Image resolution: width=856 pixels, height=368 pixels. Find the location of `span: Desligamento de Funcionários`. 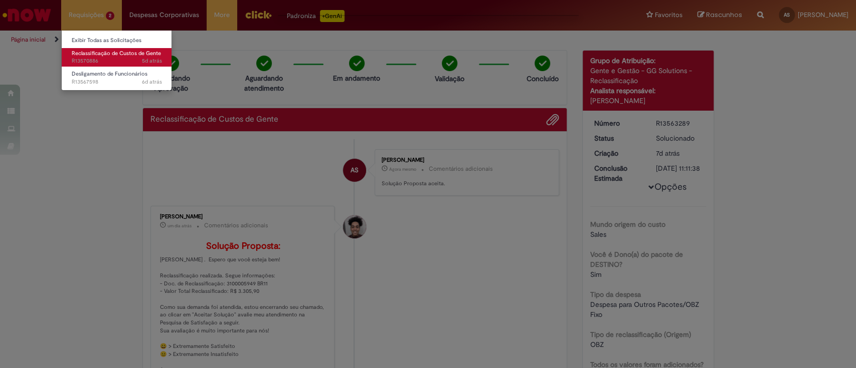

span: Desligamento de Funcionários is located at coordinates (109, 74).